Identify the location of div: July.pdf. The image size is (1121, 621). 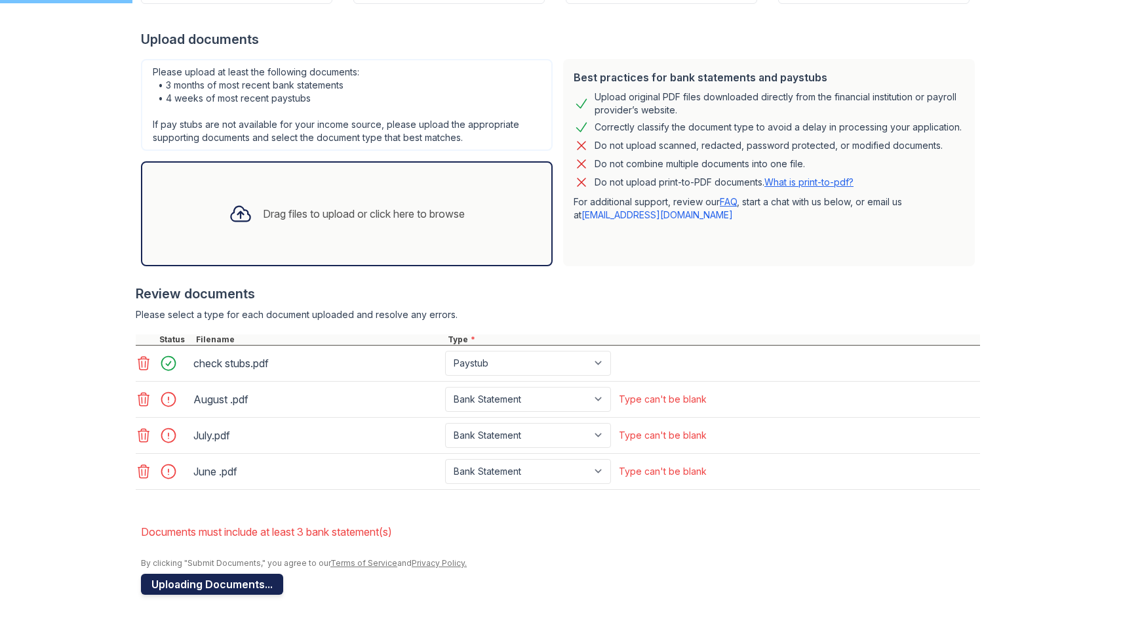
(317, 435).